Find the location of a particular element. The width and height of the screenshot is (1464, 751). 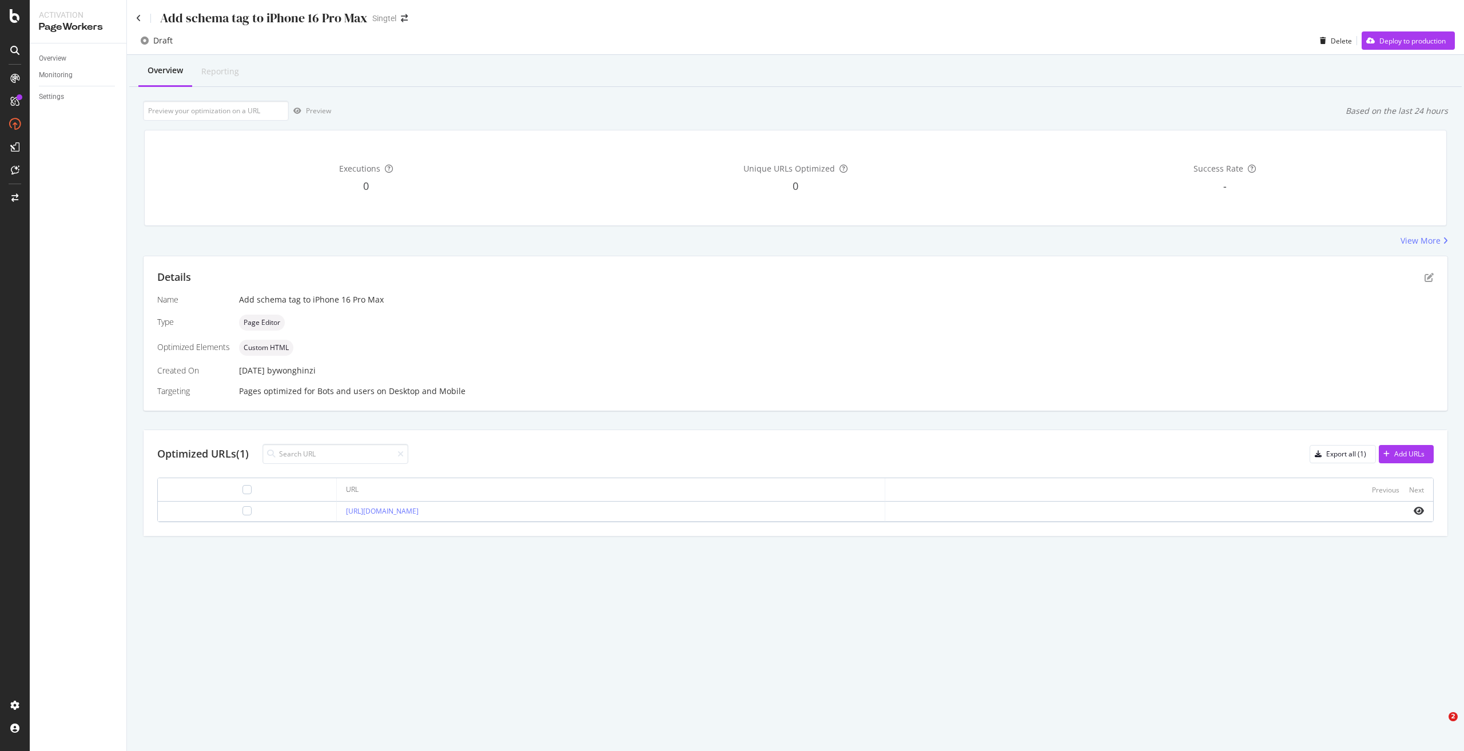

div: Optimized URLs (1) is located at coordinates (203, 454).